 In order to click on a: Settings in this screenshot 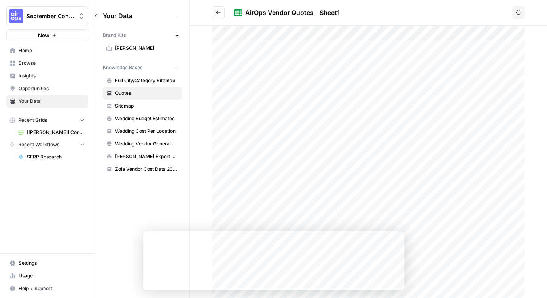, I will do `click(47, 264)`.